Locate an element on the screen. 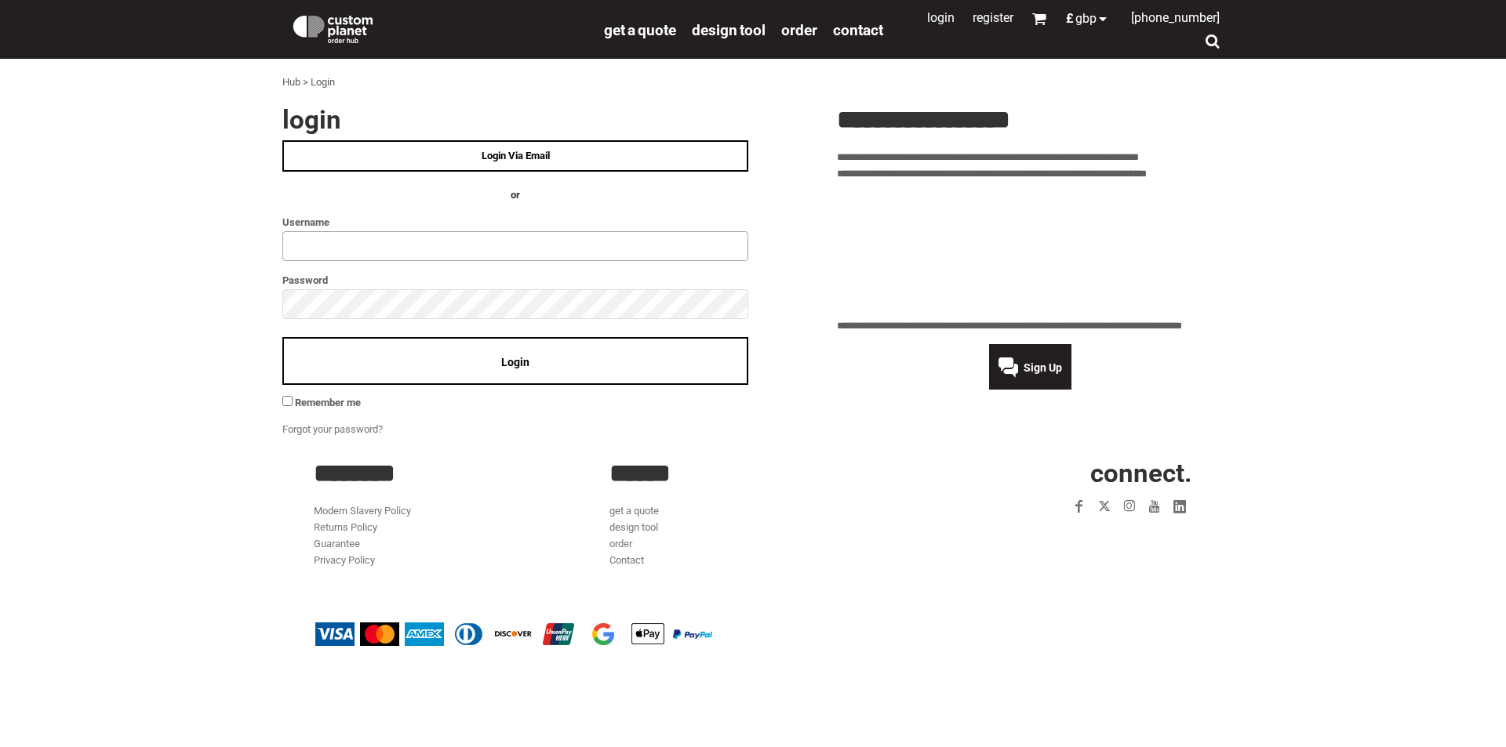 The height and width of the screenshot is (747, 1506). span: Sign Up is located at coordinates (1042, 368).